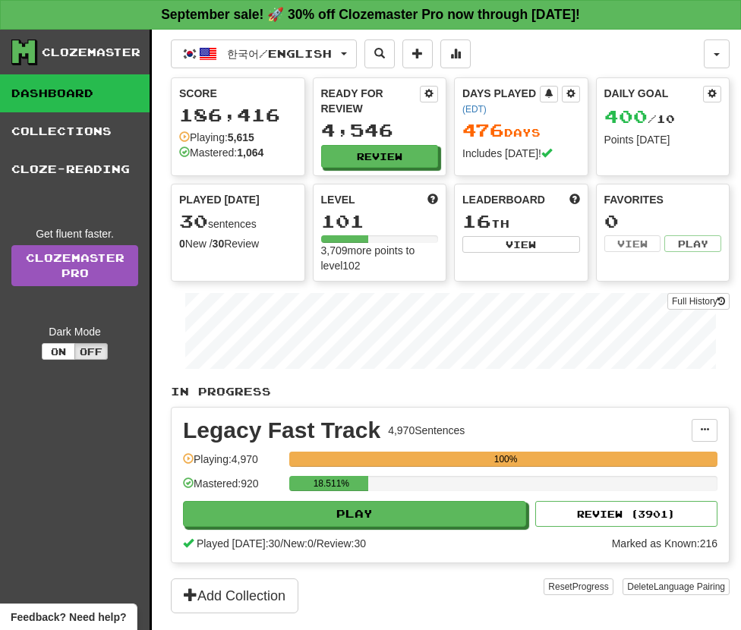 The width and height of the screenshot is (741, 630). I want to click on div: Mastered: 920, so click(232, 488).